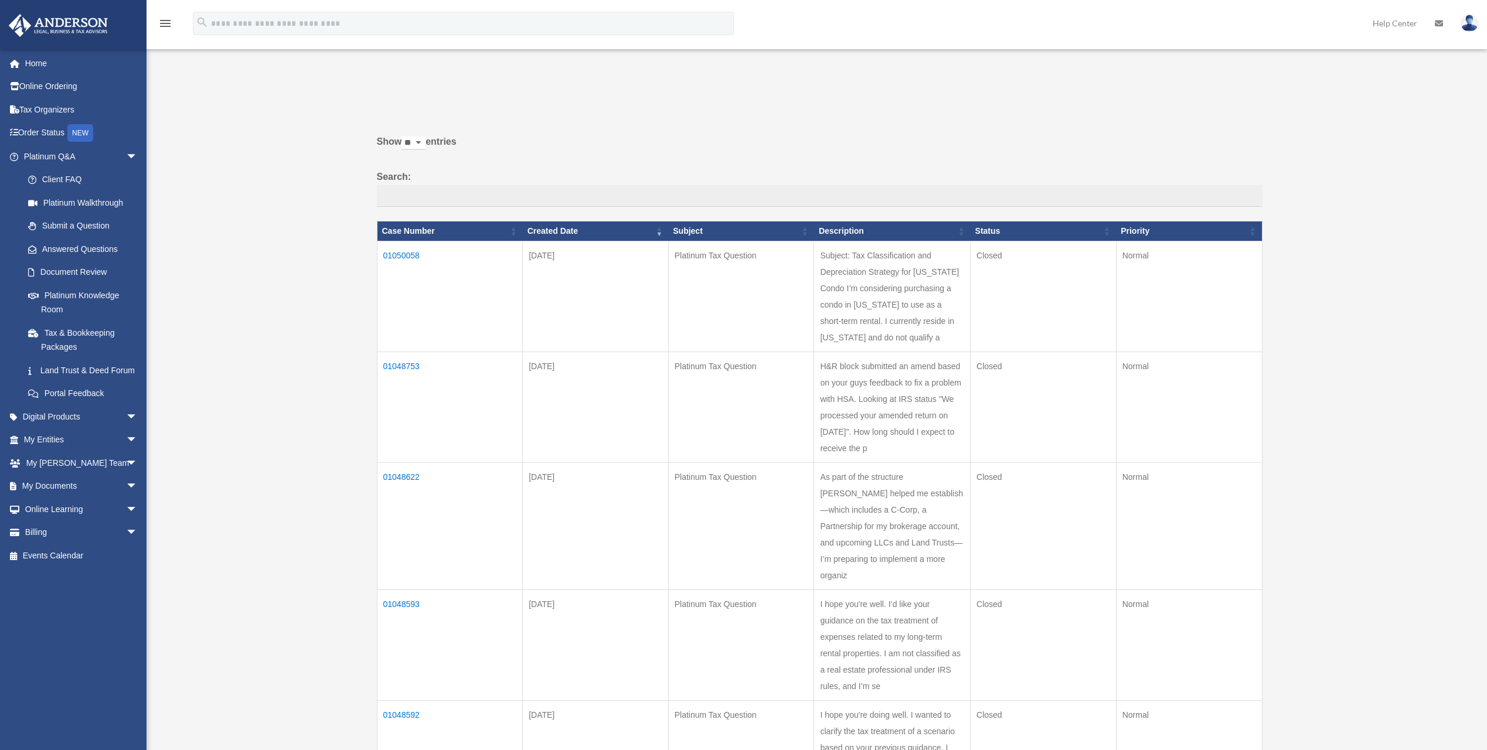 The image size is (1487, 750). I want to click on i: search, so click(202, 22).